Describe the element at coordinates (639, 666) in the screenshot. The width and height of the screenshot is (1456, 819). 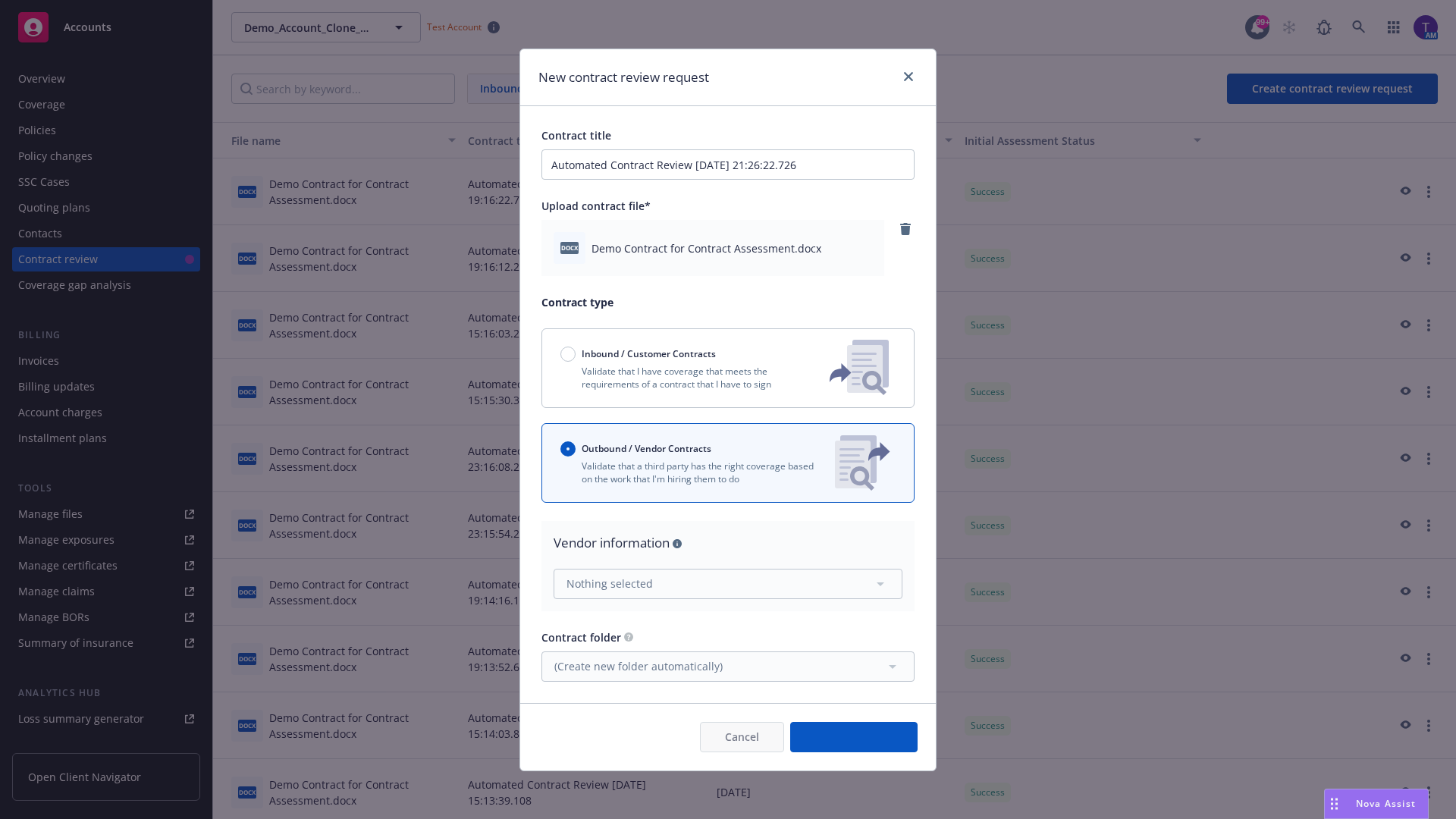
I see `span: (Create new folder automatically)` at that location.